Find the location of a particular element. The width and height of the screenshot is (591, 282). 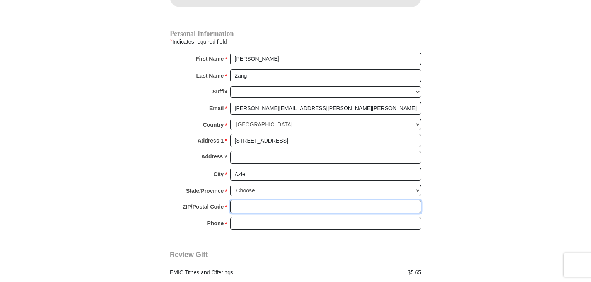

strong: Address 2 is located at coordinates (214, 157).